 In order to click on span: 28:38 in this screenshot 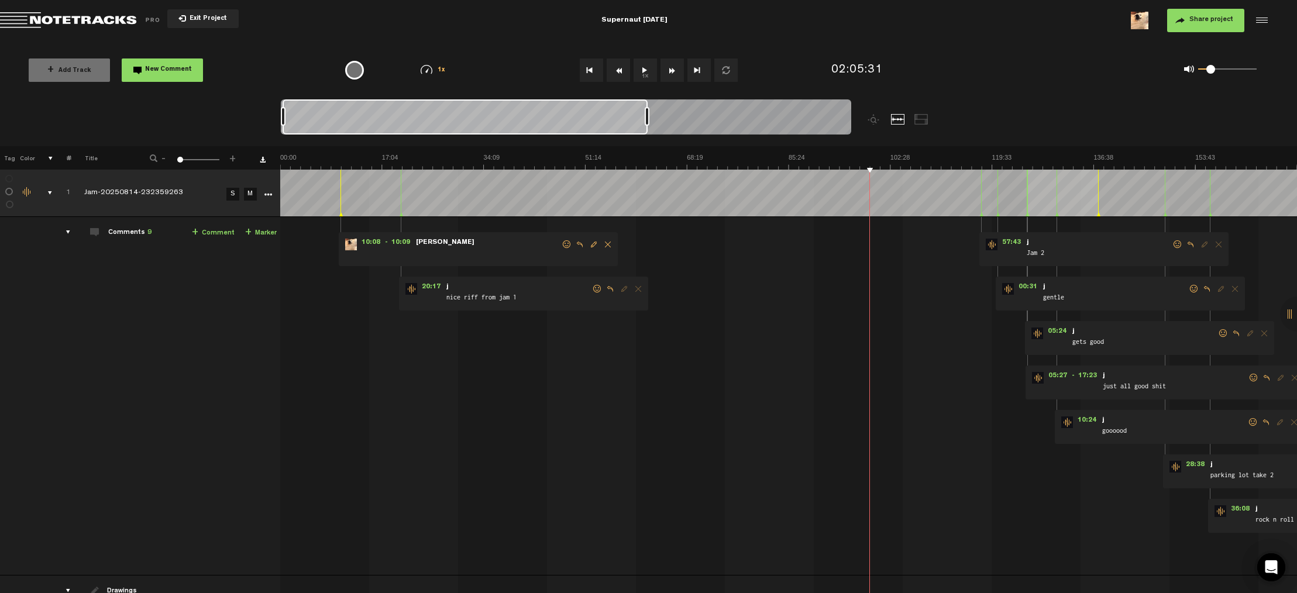, I will do `click(1195, 467)`.